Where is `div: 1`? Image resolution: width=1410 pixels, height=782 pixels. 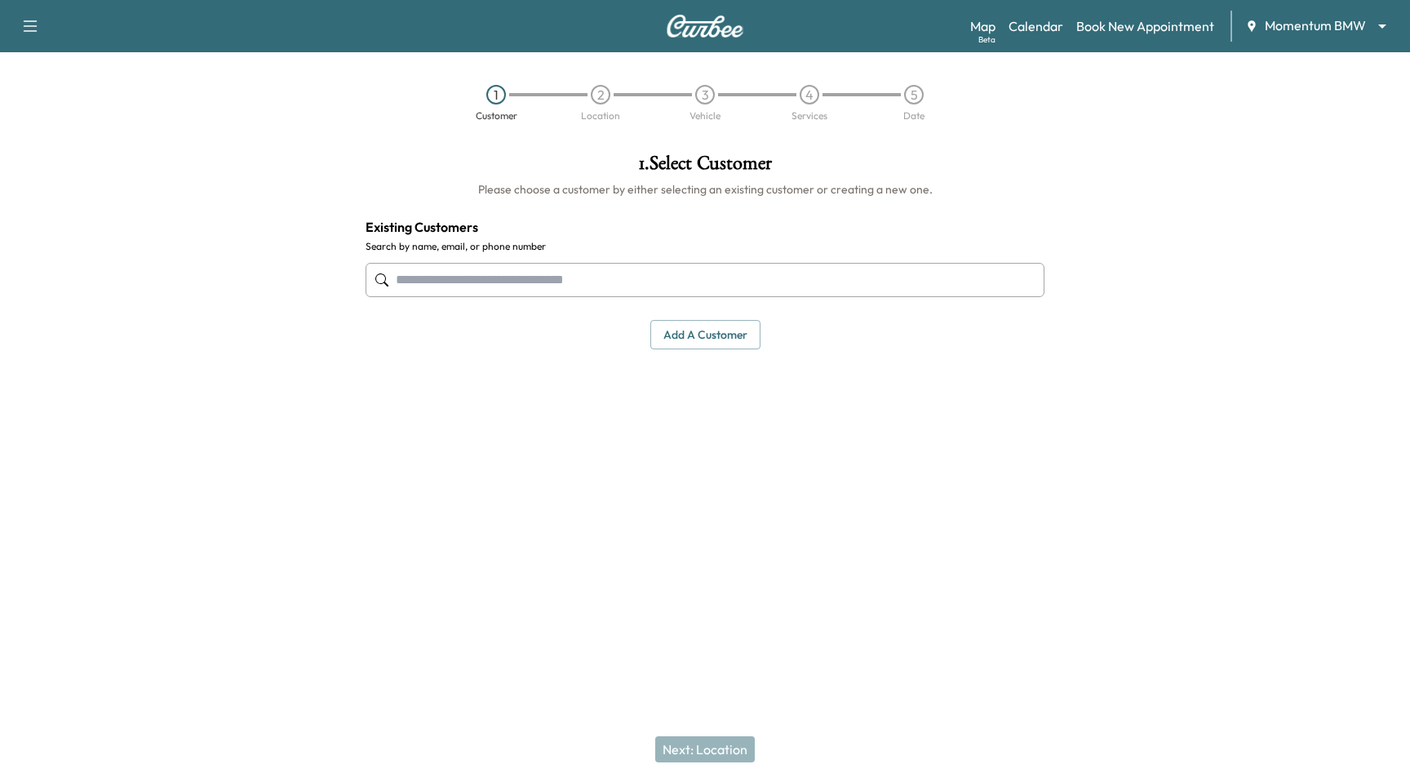
div: 1 is located at coordinates (496, 95).